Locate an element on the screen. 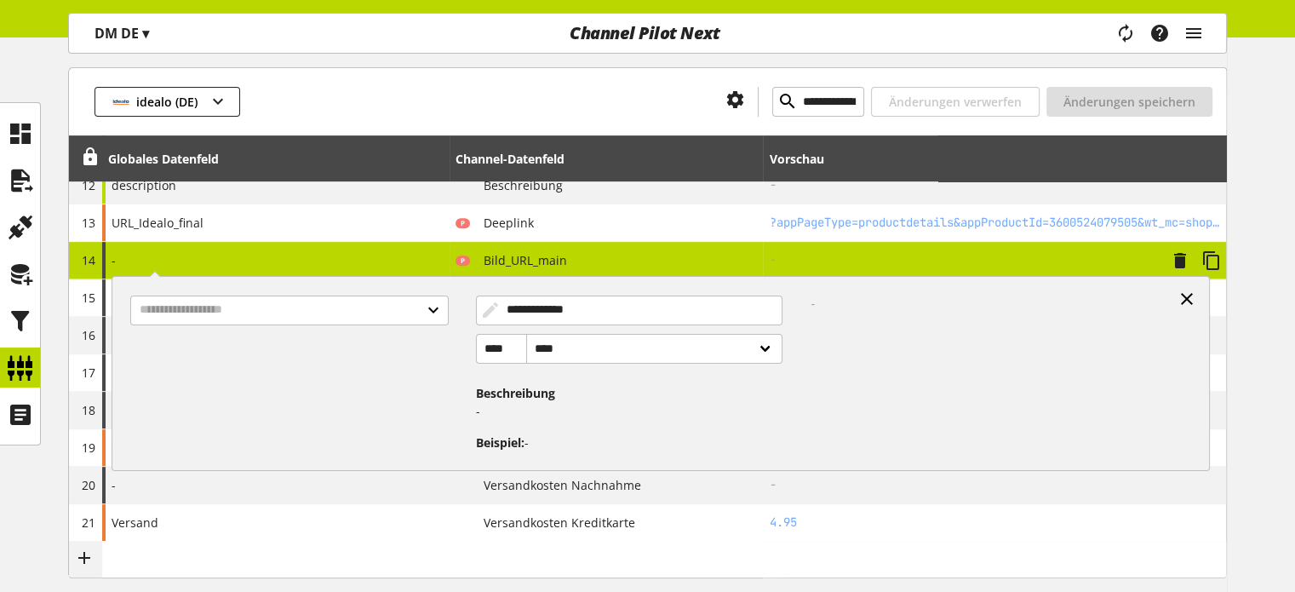 The image size is (1295, 592). span: URL_Idealo_final is located at coordinates (158, 222).